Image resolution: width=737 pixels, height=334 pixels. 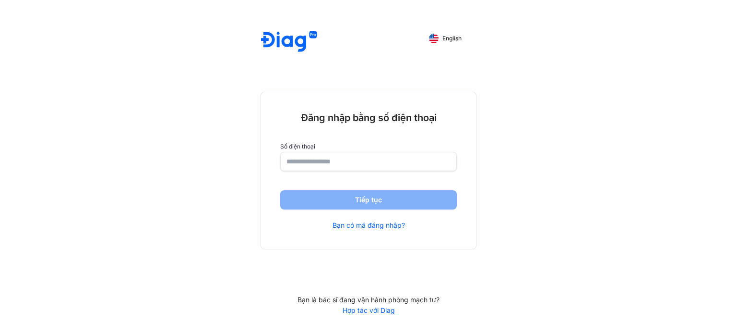 What do you see at coordinates (369, 310) in the screenshot?
I see `a: Hợp tác với Diag` at bounding box center [369, 310].